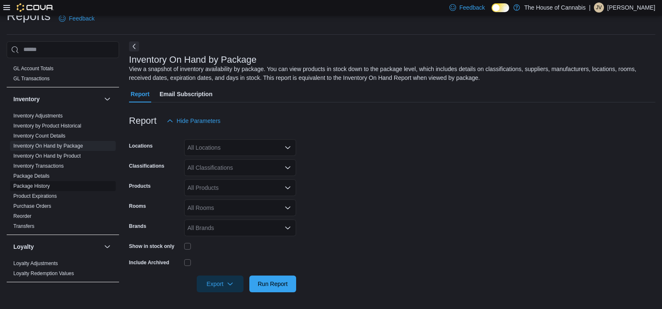 Image resolution: width=662 pixels, height=309 pixels. Describe the element at coordinates (20, 293) in the screenshot. I see `h3: OCM` at that location.